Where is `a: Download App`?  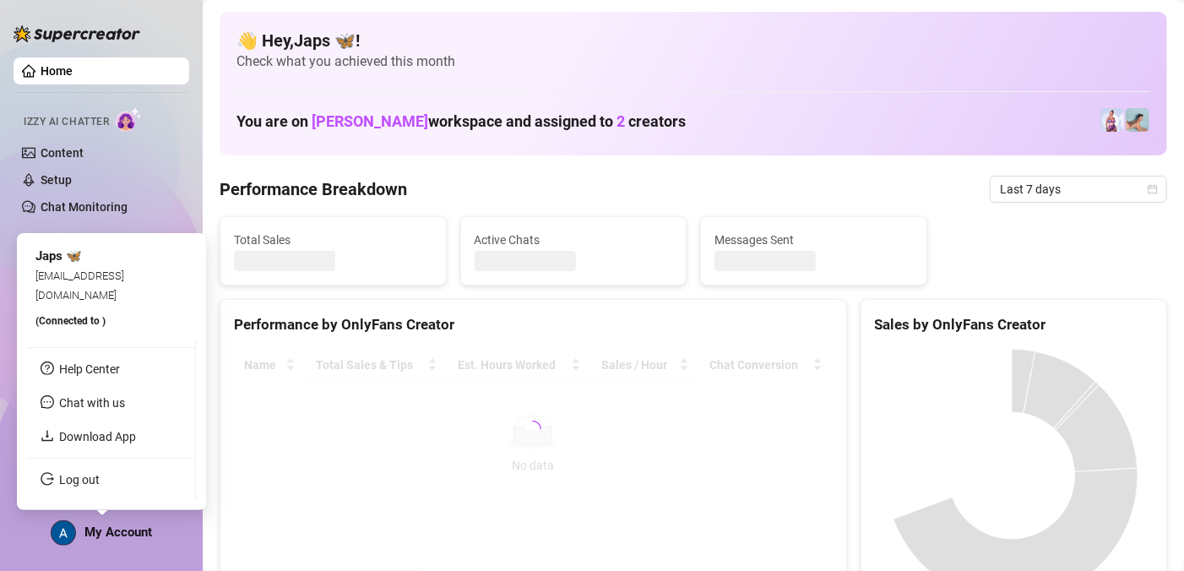
a: Download App is located at coordinates (97, 437).